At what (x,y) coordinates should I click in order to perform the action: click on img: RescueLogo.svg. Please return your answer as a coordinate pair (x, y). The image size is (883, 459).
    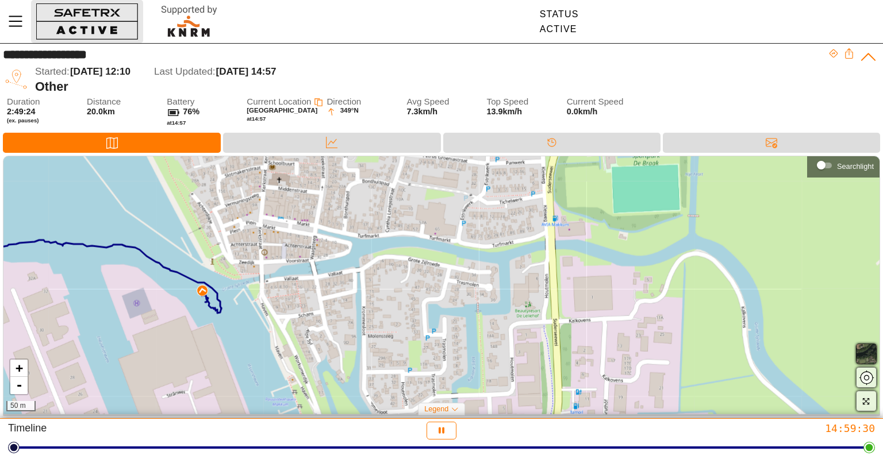
    Looking at the image, I should click on (189, 21).